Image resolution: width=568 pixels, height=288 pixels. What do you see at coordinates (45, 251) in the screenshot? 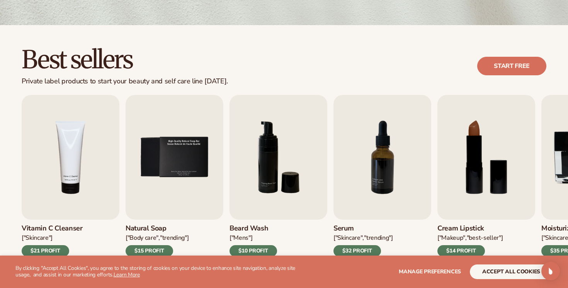
I see `div: $21 PROFIT` at bounding box center [45, 251].